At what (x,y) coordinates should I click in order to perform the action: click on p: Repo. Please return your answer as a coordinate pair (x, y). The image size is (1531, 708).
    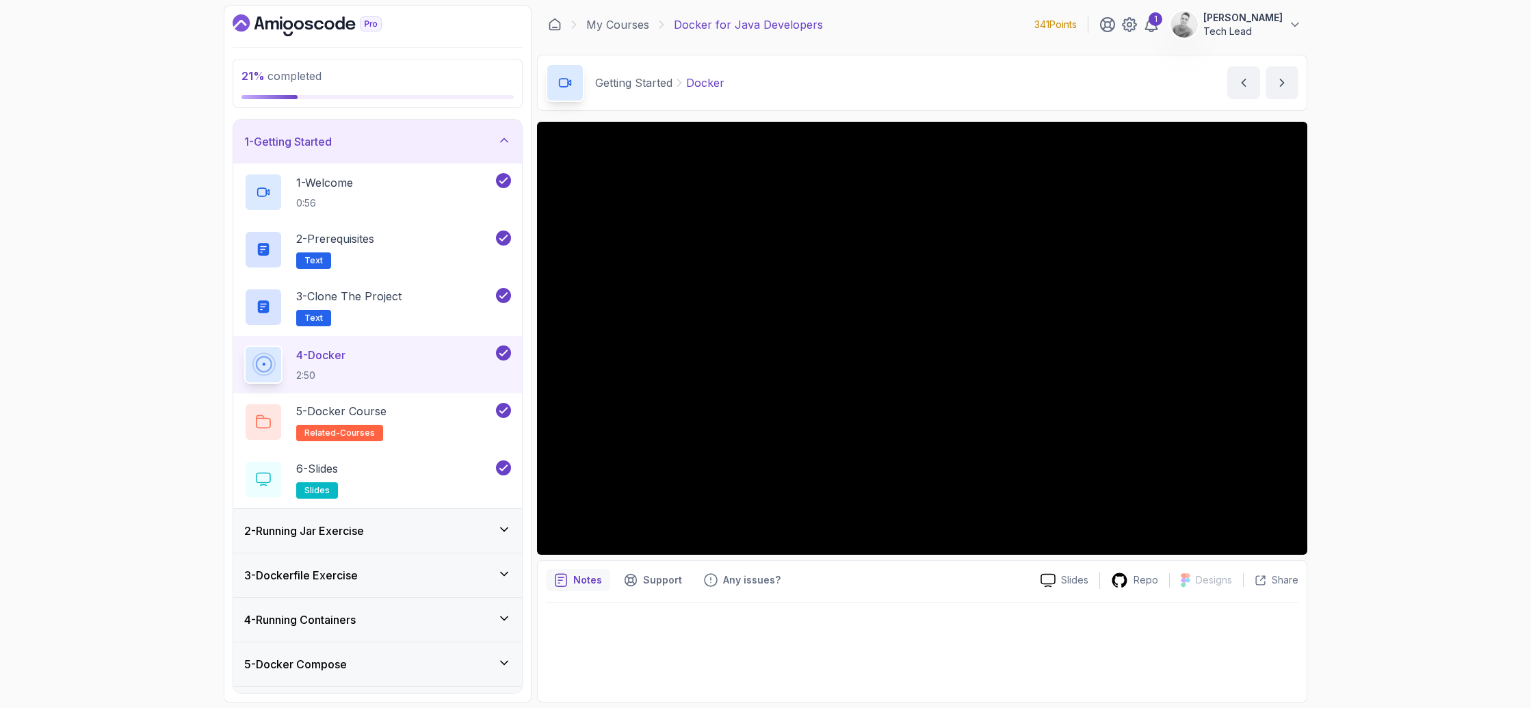
    Looking at the image, I should click on (1146, 580).